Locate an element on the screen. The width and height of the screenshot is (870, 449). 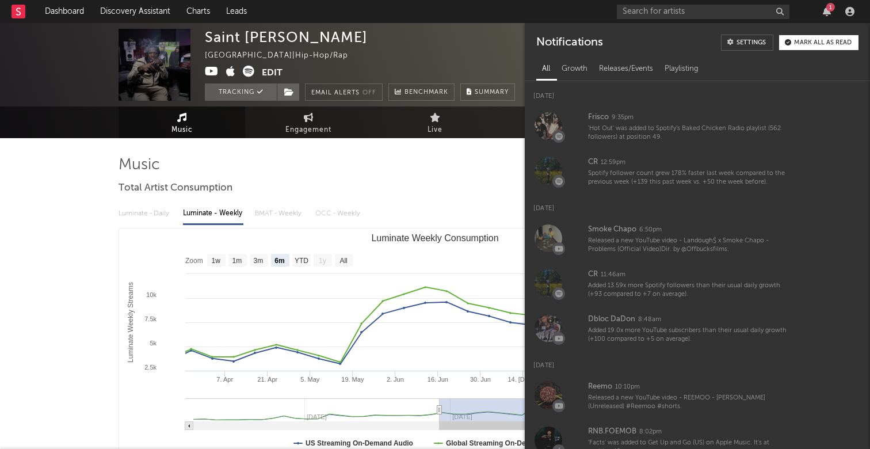
div: 8:48am is located at coordinates (649, 319).